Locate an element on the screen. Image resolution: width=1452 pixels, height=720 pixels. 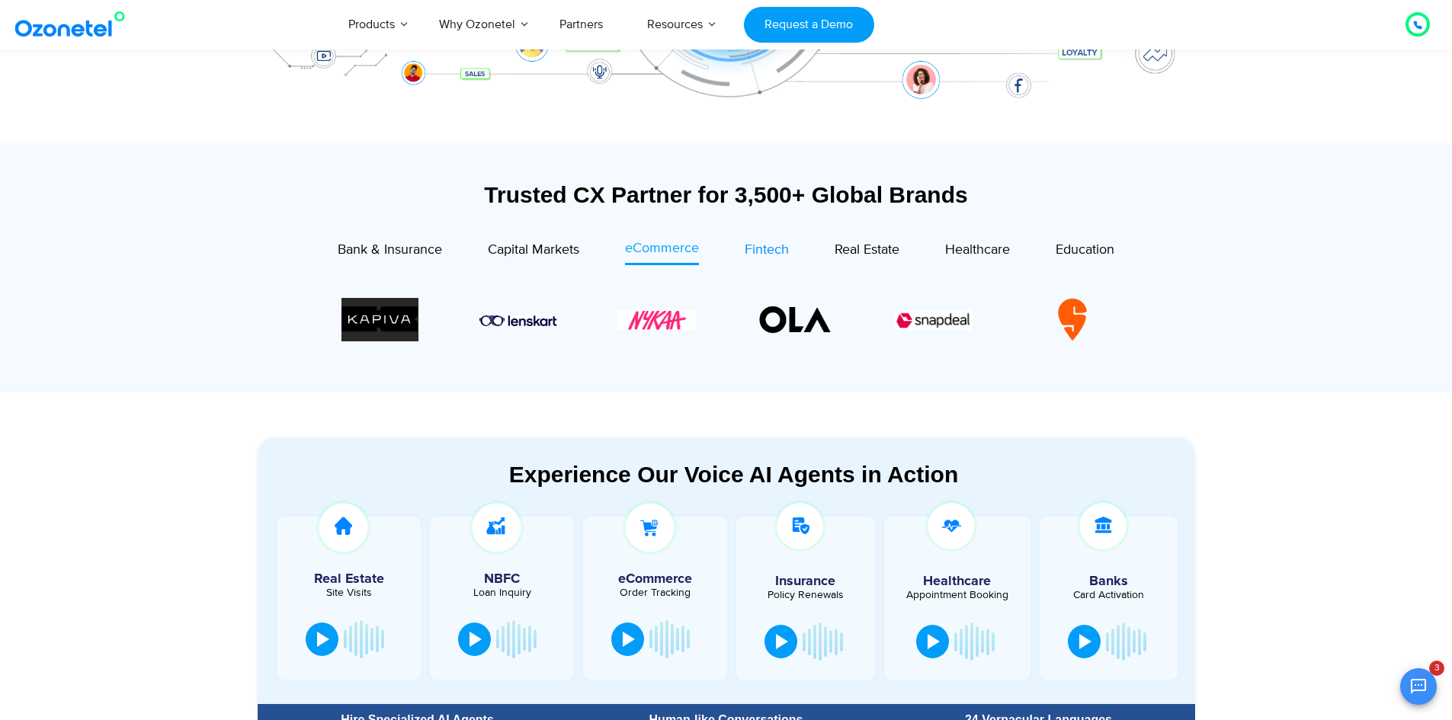
div: 9 / 14 is located at coordinates (1072, 319).